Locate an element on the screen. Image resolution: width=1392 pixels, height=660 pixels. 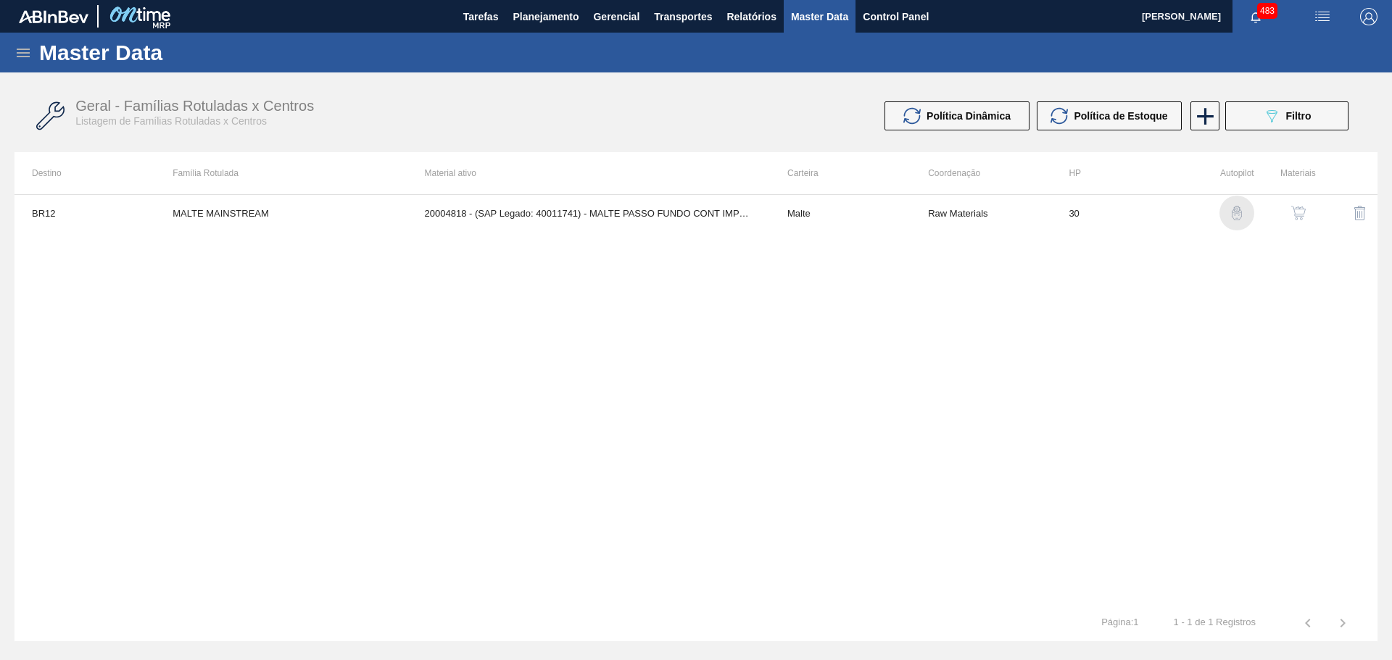
div: Nova Família Rotulada x Centro is located at coordinates (1203, 116).